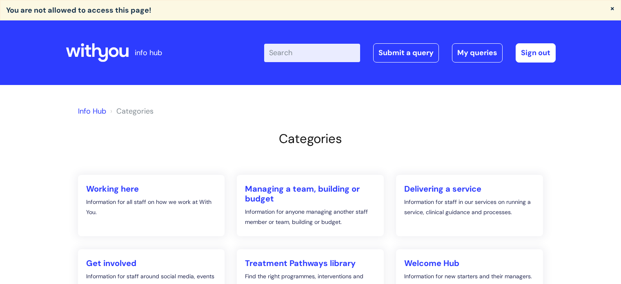 The height and width of the screenshot is (284, 621). What do you see at coordinates (311, 138) in the screenshot?
I see `h2: Categories` at bounding box center [311, 138].